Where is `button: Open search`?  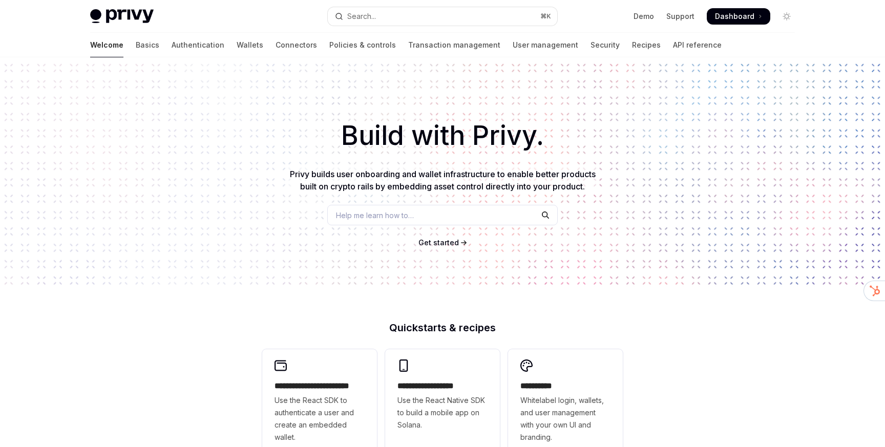 button: Open search is located at coordinates (442, 16).